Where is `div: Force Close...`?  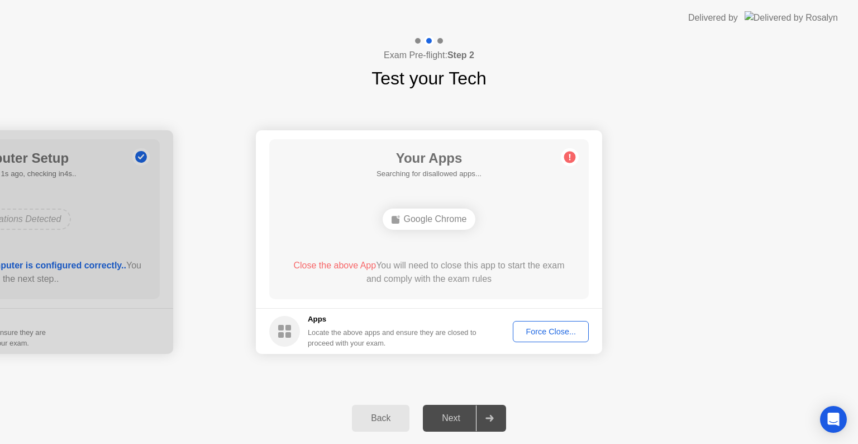
div: Force Close... is located at coordinates (551, 331).